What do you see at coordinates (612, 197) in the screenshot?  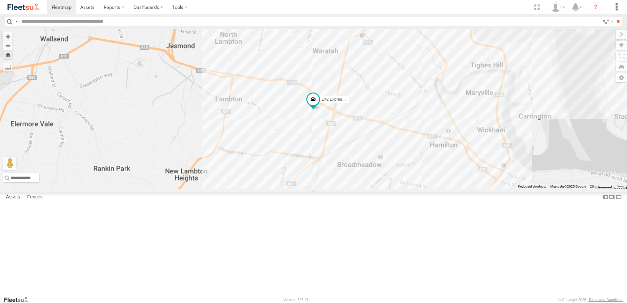 I see `label: Dock Summary Table to the Right` at bounding box center [612, 197].